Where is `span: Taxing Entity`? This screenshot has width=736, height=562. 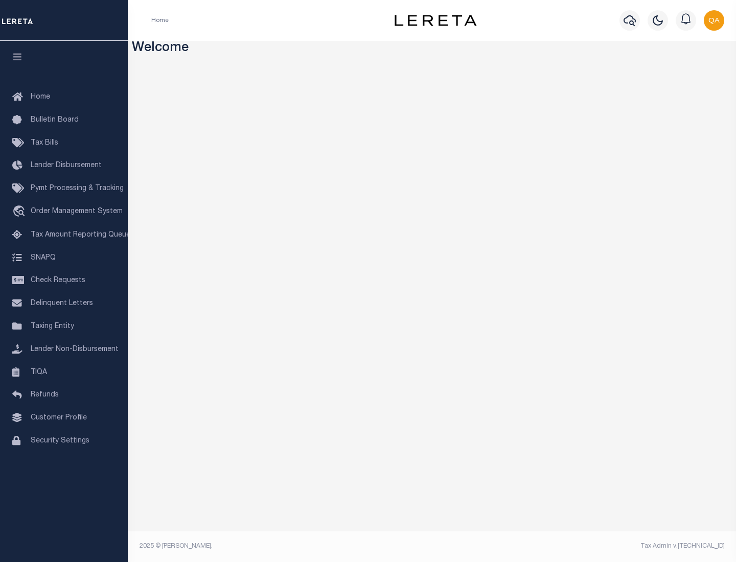
span: Taxing Entity is located at coordinates (52, 326).